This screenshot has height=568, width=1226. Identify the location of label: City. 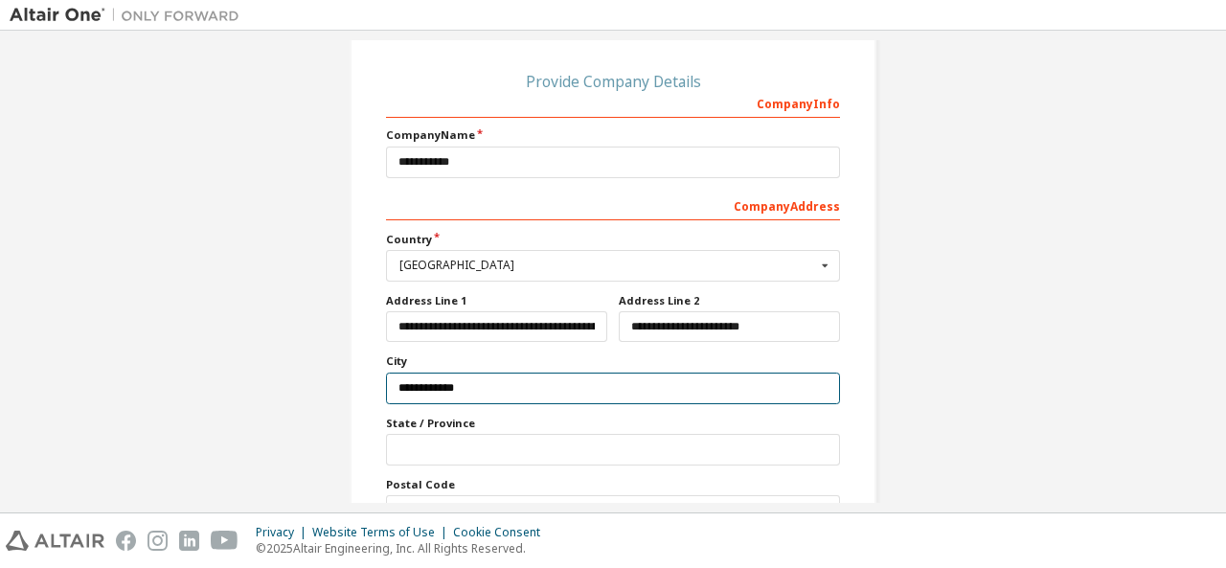
(613, 361).